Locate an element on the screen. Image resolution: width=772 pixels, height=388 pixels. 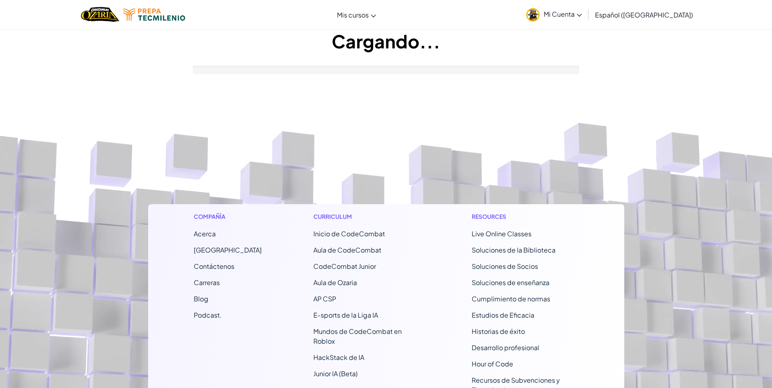
a: AP CSP is located at coordinates (325, 299).